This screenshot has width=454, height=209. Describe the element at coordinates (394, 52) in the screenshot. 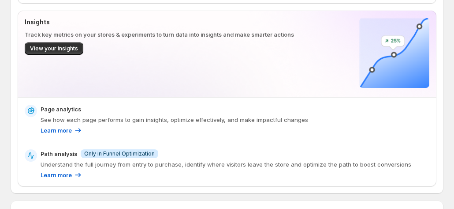

I see `img: Insights` at that location.